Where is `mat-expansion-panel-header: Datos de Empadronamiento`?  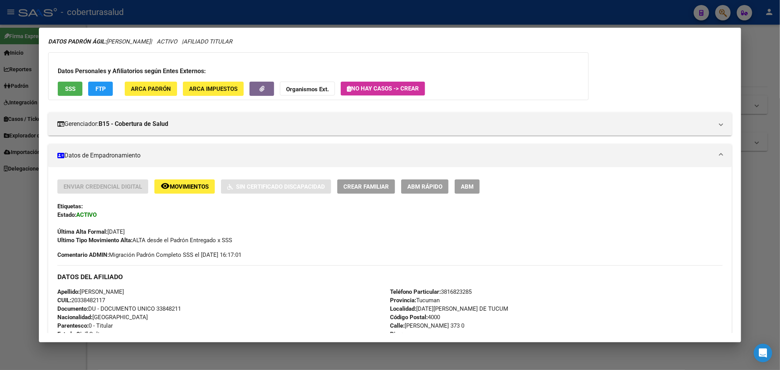 mat-expansion-panel-header: Datos de Empadronamiento is located at coordinates (390, 156).